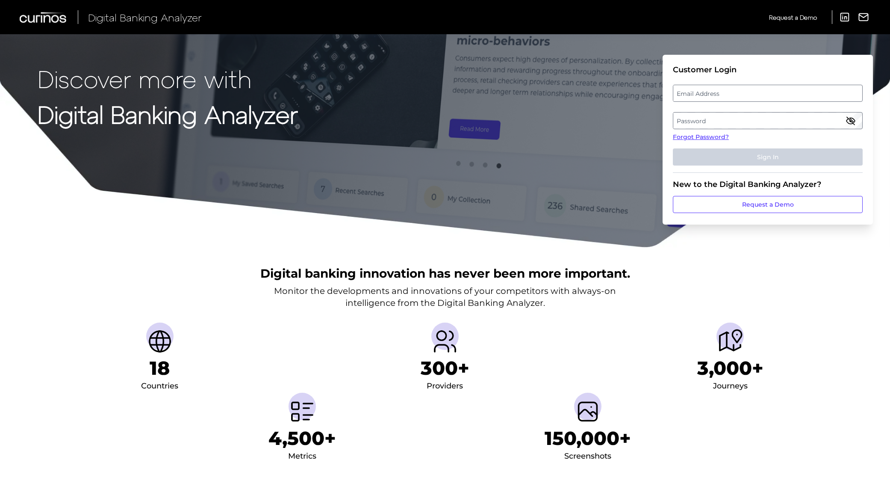  Describe the element at coordinates (768, 70) in the screenshot. I see `div: Customer Login` at that location.